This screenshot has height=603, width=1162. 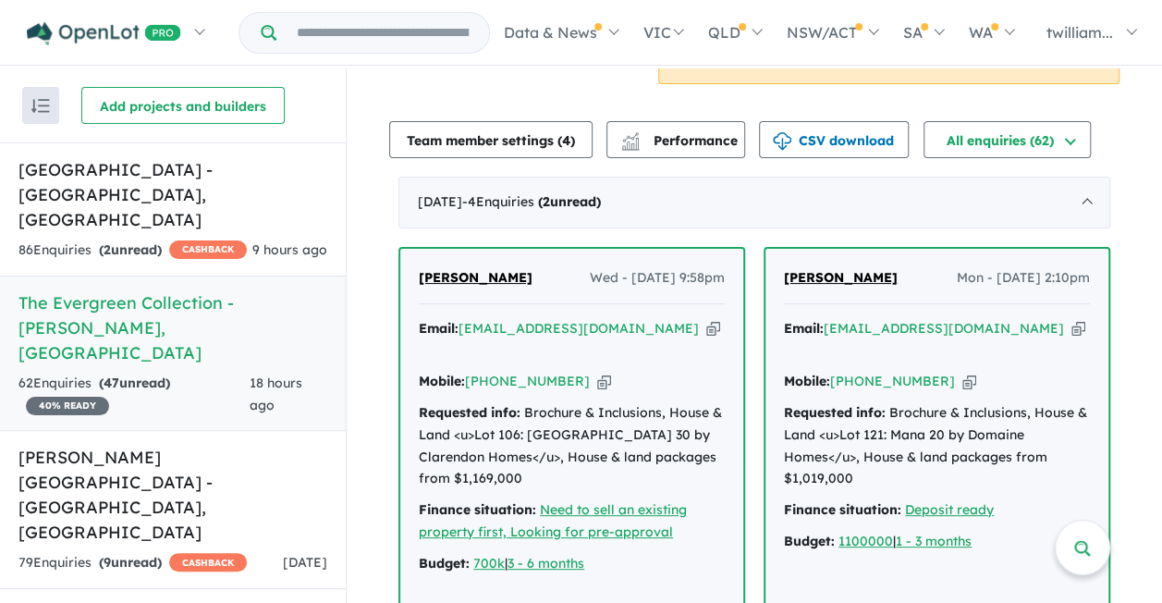 What do you see at coordinates (183, 105) in the screenshot?
I see `button: Add projects and builders` at bounding box center [183, 105].